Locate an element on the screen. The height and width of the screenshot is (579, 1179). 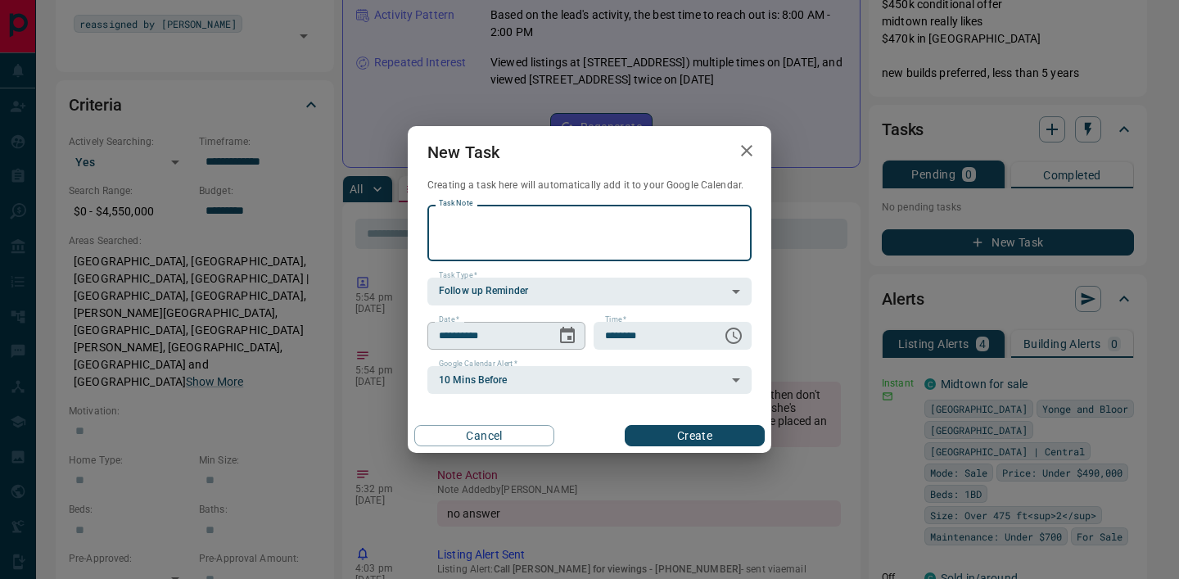
label: Date is located at coordinates (449, 319).